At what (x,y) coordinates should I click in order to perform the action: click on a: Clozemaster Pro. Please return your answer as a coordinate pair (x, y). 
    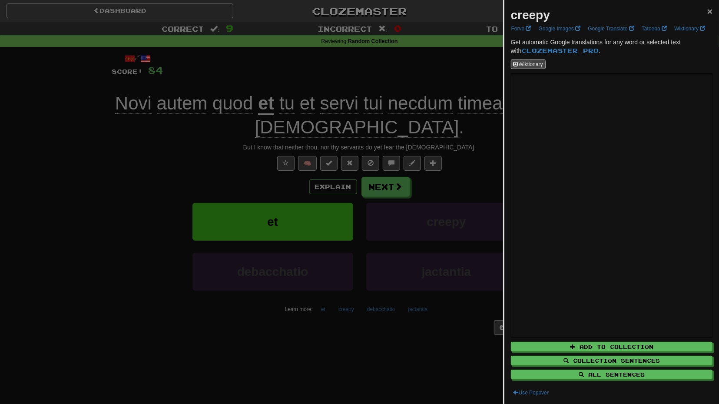
    Looking at the image, I should click on (560, 50).